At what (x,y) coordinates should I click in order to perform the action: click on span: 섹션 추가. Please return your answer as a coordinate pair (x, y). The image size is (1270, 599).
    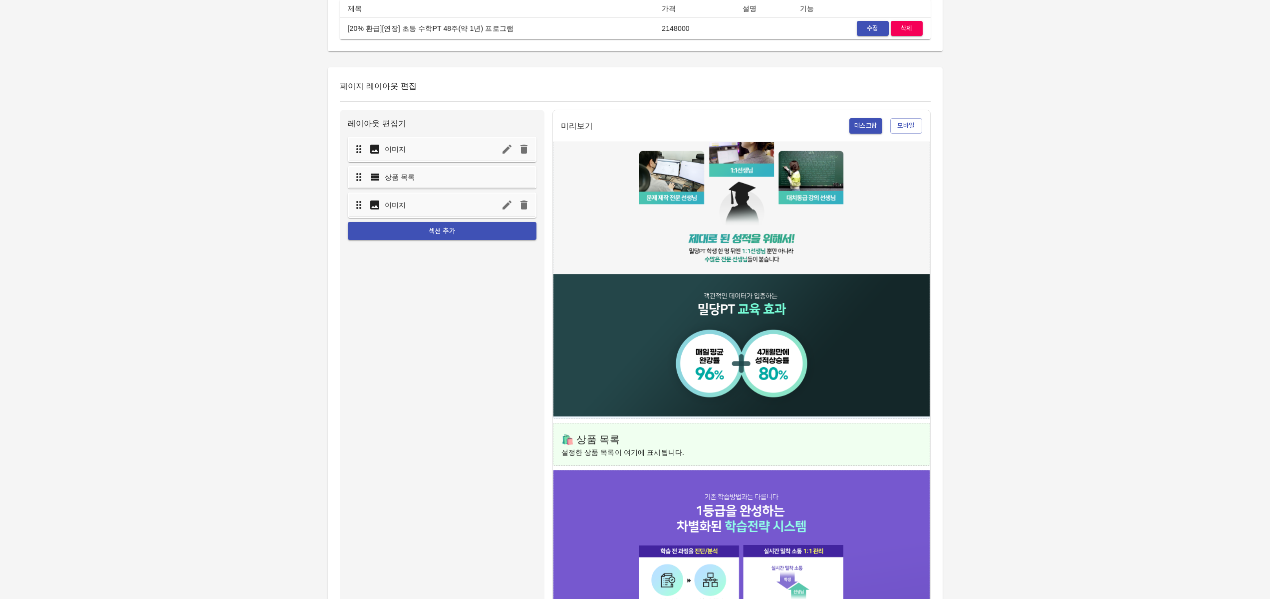
    Looking at the image, I should click on (442, 231).